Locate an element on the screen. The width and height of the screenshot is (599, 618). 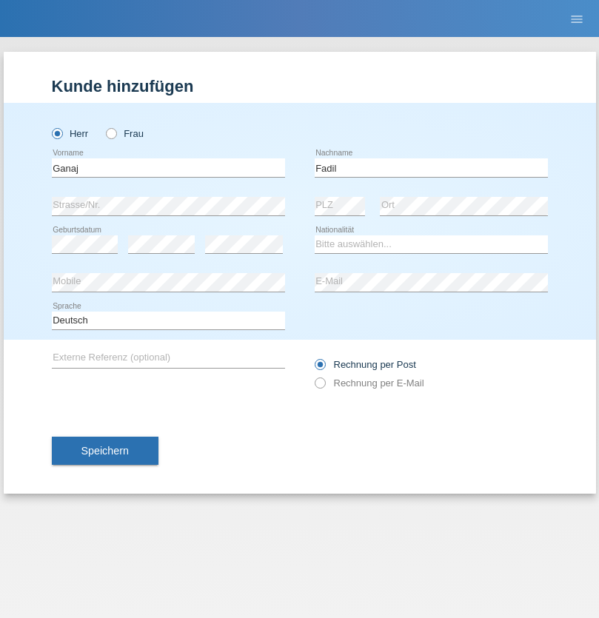
input: Rechnung per Post is located at coordinates (319, 368).